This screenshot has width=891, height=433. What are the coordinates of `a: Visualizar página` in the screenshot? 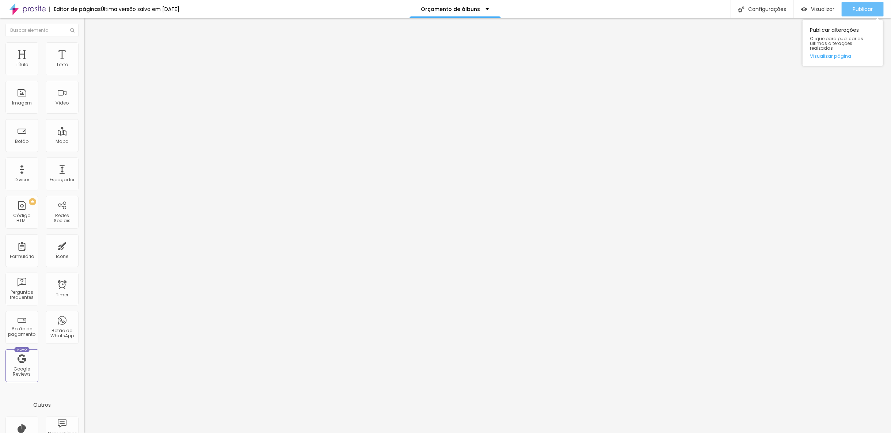 It's located at (843, 56).